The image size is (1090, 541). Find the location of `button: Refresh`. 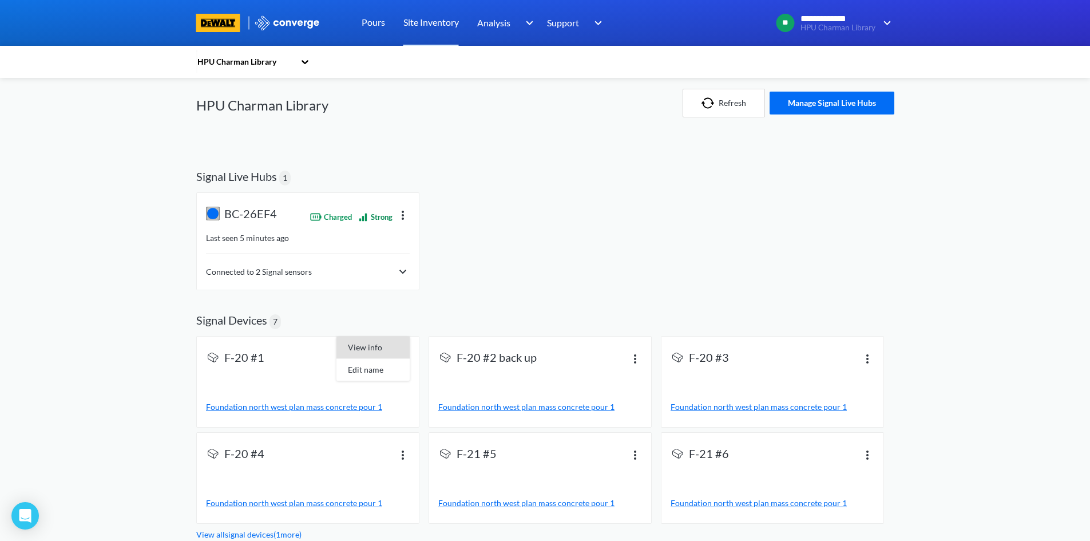

button: Refresh is located at coordinates (724, 103).